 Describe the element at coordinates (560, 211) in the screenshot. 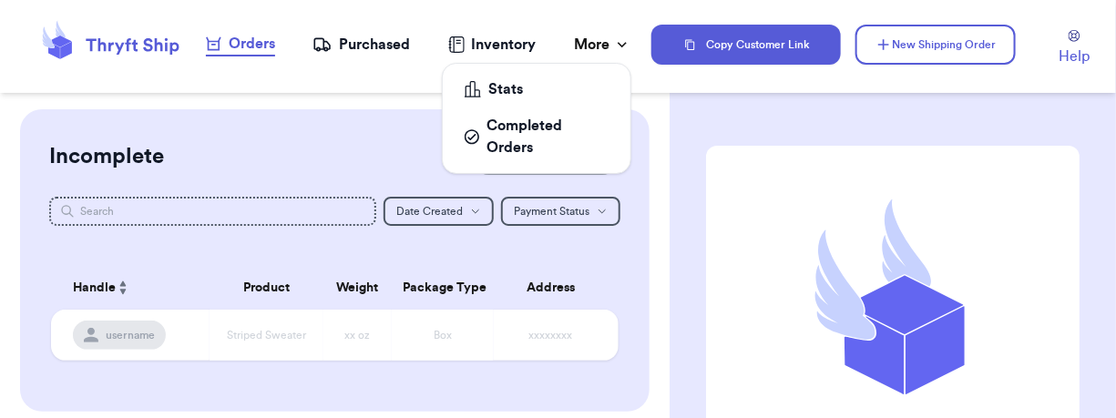

I see `button: Payment Status` at that location.